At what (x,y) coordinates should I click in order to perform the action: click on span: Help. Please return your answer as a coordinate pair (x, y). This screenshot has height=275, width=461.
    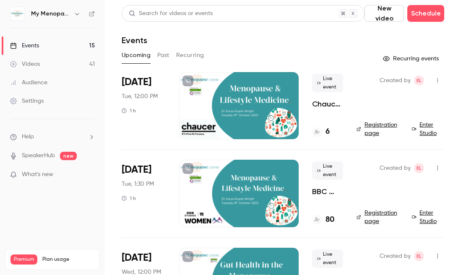
    Looking at the image, I should click on (28, 137).